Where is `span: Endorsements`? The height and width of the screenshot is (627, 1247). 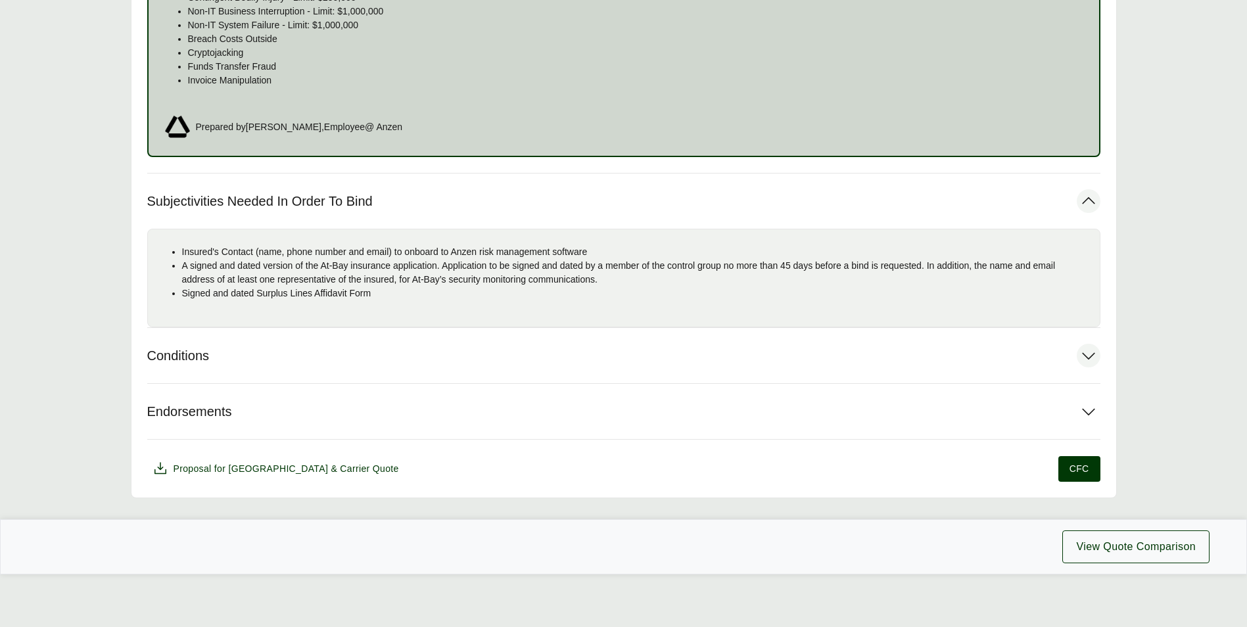 span: Endorsements is located at coordinates (189, 412).